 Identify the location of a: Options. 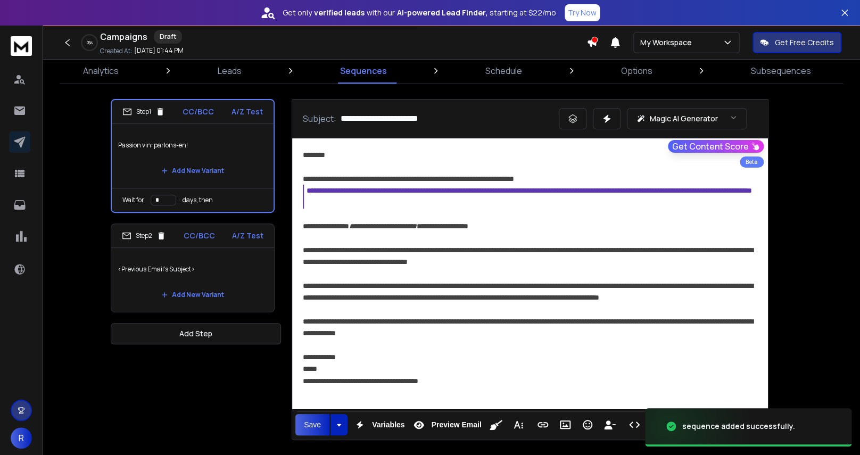
(636, 71).